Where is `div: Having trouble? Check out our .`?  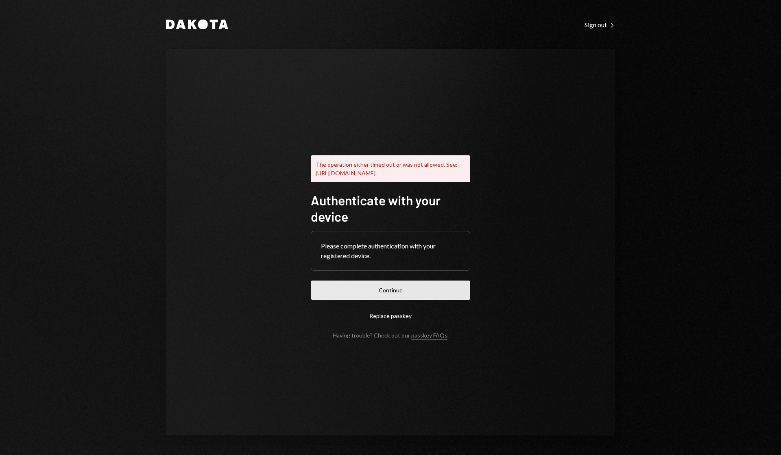 div: Having trouble? Check out our . is located at coordinates (390, 335).